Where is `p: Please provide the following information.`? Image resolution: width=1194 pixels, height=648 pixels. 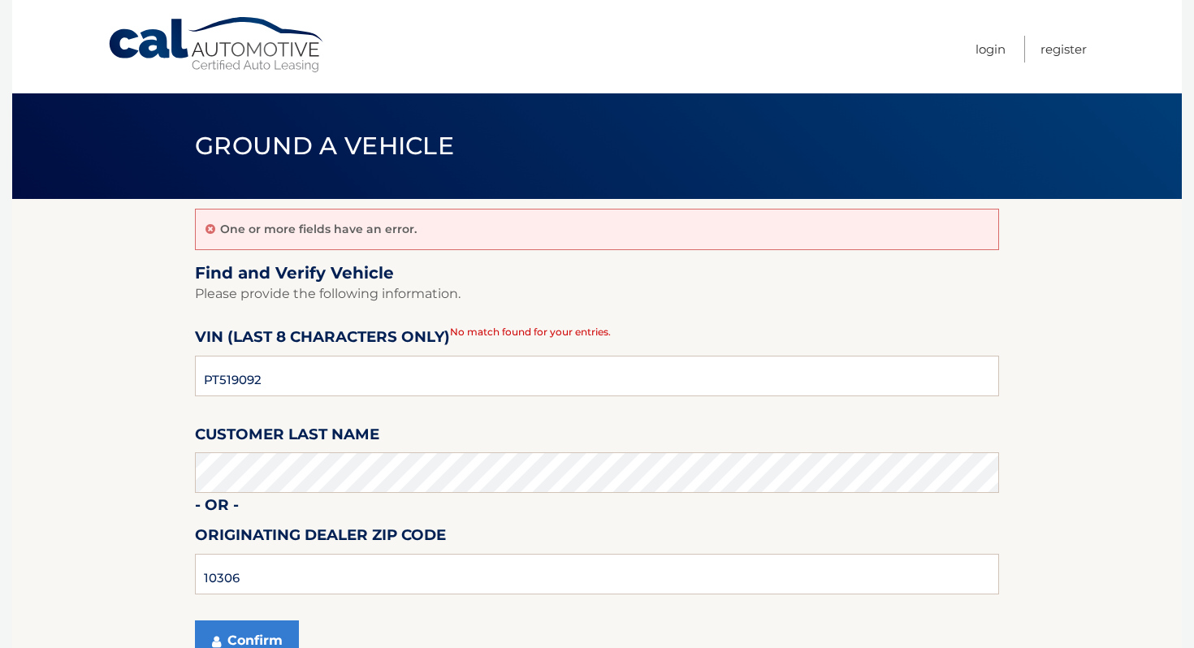
p: Please provide the following information. is located at coordinates (597, 294).